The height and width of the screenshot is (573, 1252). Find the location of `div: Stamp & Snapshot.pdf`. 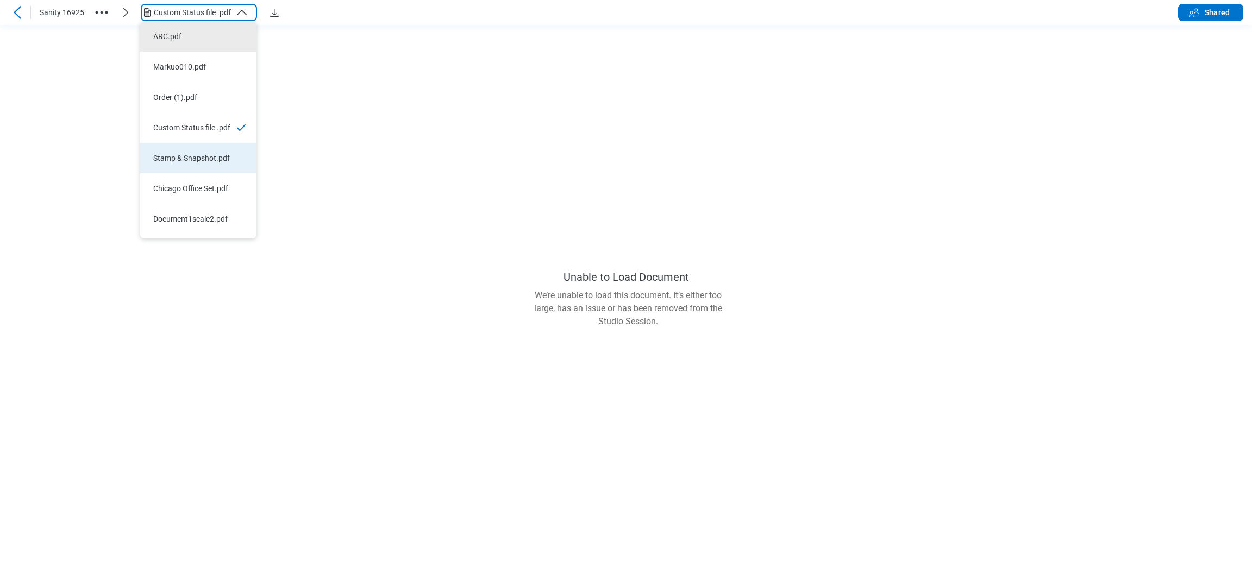

div: Stamp & Snapshot.pdf is located at coordinates (192, 158).